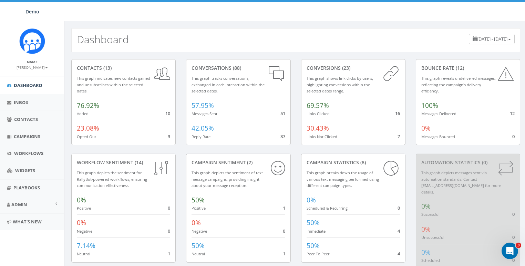 Image resolution: width=525 pixels, height=266 pixels. What do you see at coordinates (238, 163) in the screenshot?
I see `div: Campaign Sentiment` at bounding box center [238, 163].